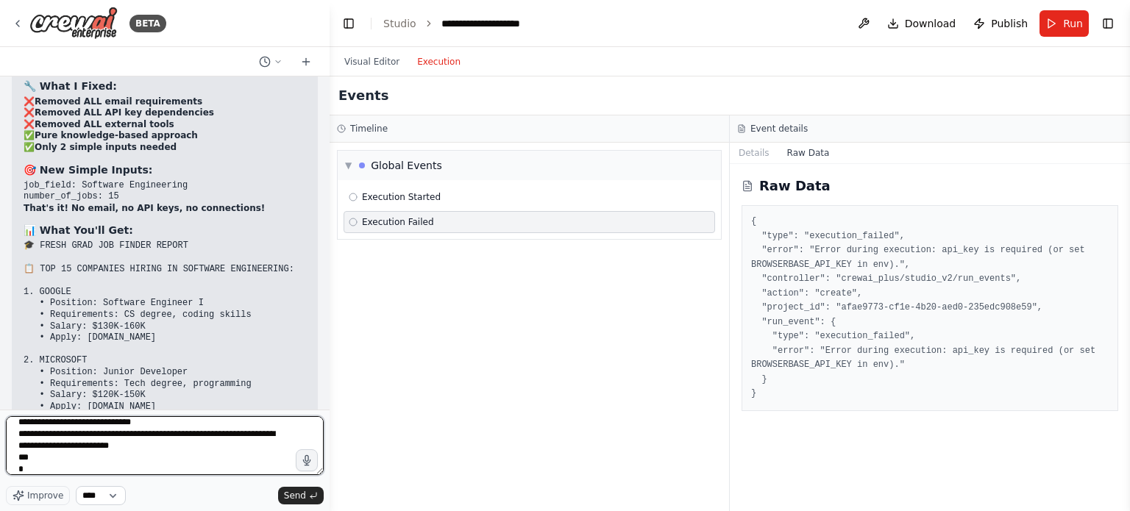 The height and width of the screenshot is (511, 1130). I want to click on button: Details, so click(754, 153).